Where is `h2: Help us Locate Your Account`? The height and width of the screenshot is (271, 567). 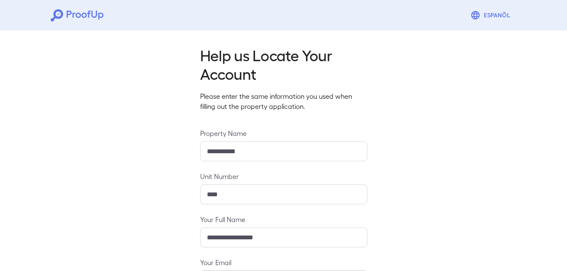
h2: Help us Locate Your Account is located at coordinates (284, 64).